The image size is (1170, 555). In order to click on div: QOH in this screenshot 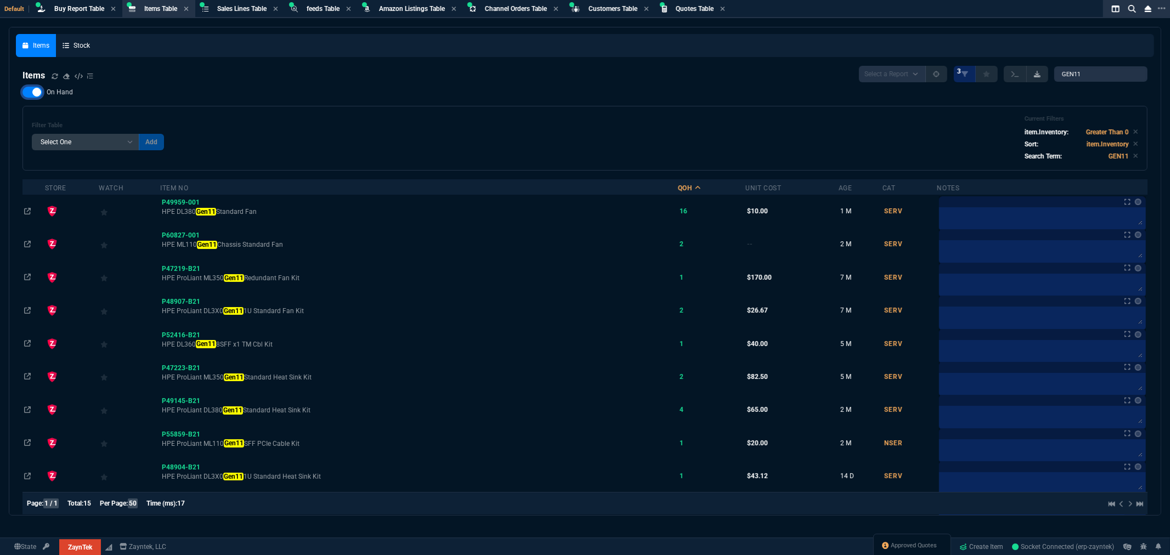, I will do `click(685, 188)`.